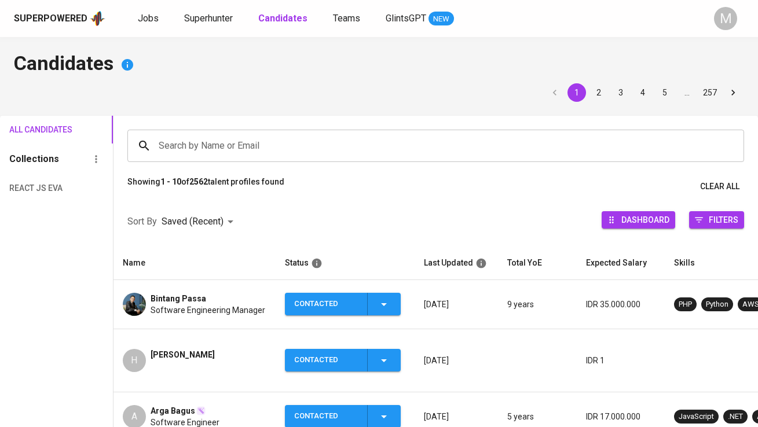 Image resolution: width=758 pixels, height=427 pixels. Describe the element at coordinates (97, 19) in the screenshot. I see `img: app logo` at that location.